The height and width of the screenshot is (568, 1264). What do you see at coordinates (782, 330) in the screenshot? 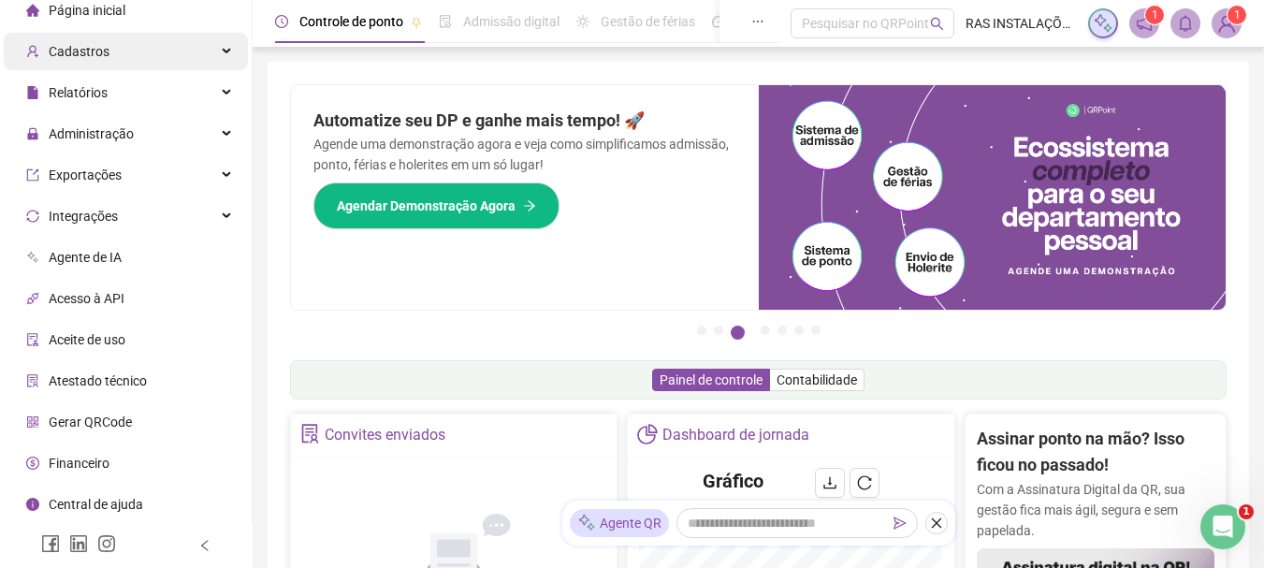
I see `button: 5` at bounding box center [782, 330].